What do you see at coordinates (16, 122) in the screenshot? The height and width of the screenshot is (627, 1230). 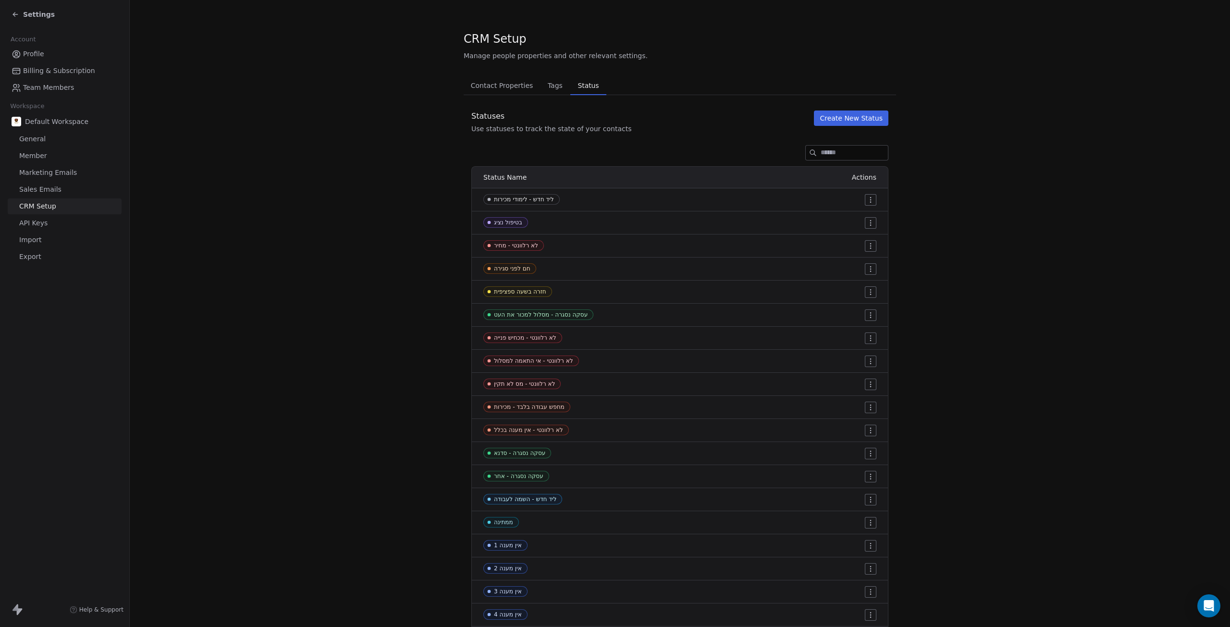 I see `img: %C3%97%C2%9C%C3%97%C2%95%C3%97%C2%92%C3%97%C2%95%20%C3%97%C2%9E%C3%97%C2%9B%C3%97%C2%9C%C3%97%C2%...` at bounding box center [16, 122].